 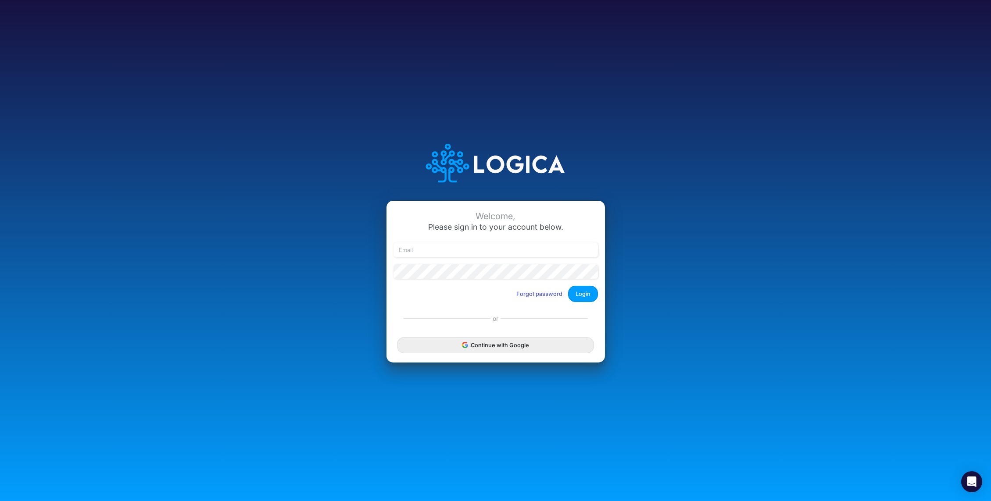 I want to click on button: Login, so click(x=583, y=294).